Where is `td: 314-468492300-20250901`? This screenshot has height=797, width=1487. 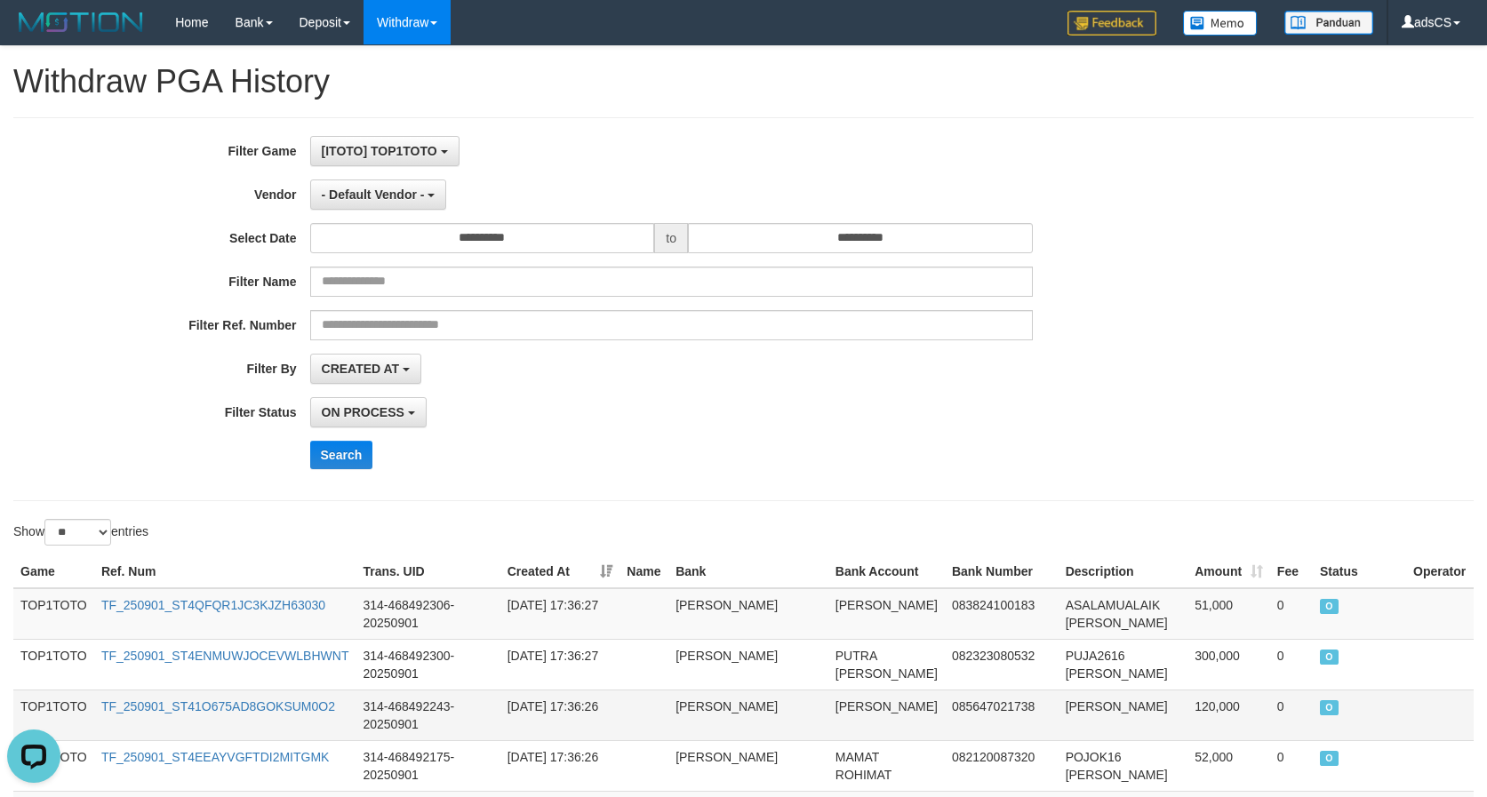 td: 314-468492300-20250901 is located at coordinates (428, 664).